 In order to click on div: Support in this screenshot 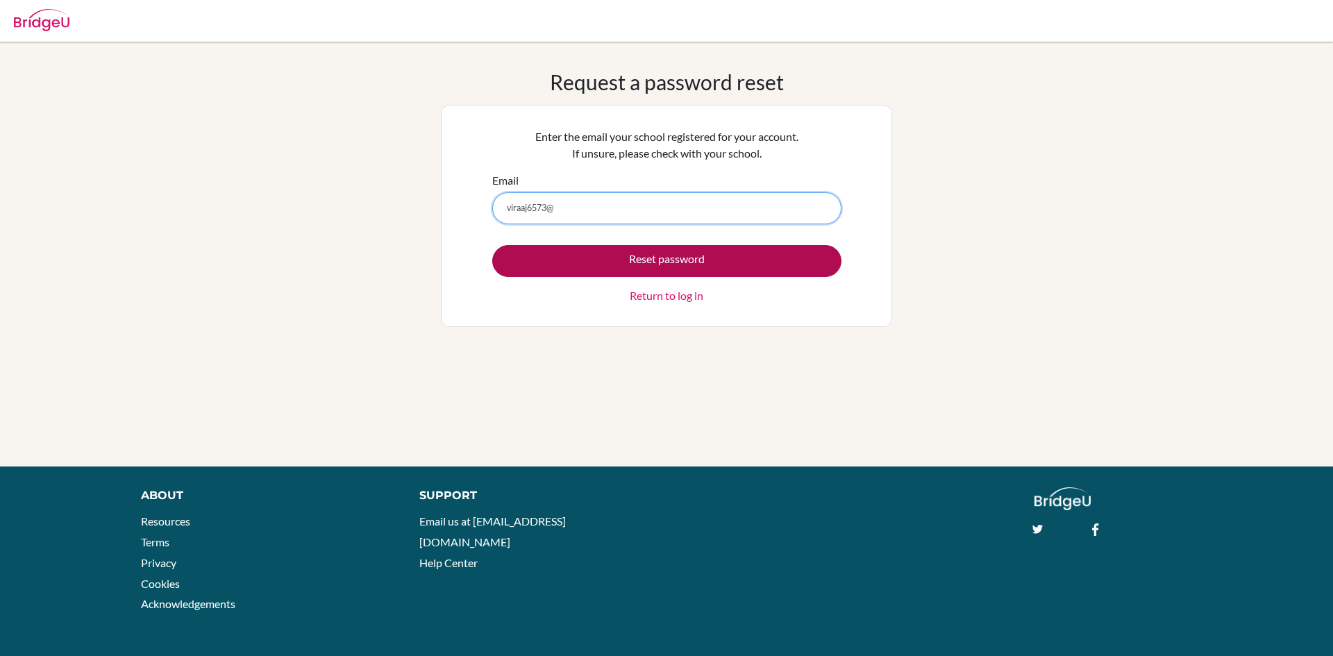, I will do `click(535, 496)`.